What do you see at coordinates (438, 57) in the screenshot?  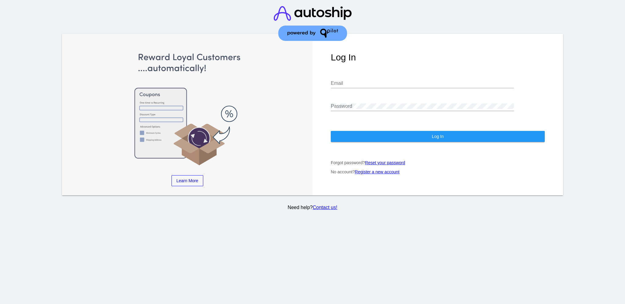 I see `h1: Log In` at bounding box center [438, 57].